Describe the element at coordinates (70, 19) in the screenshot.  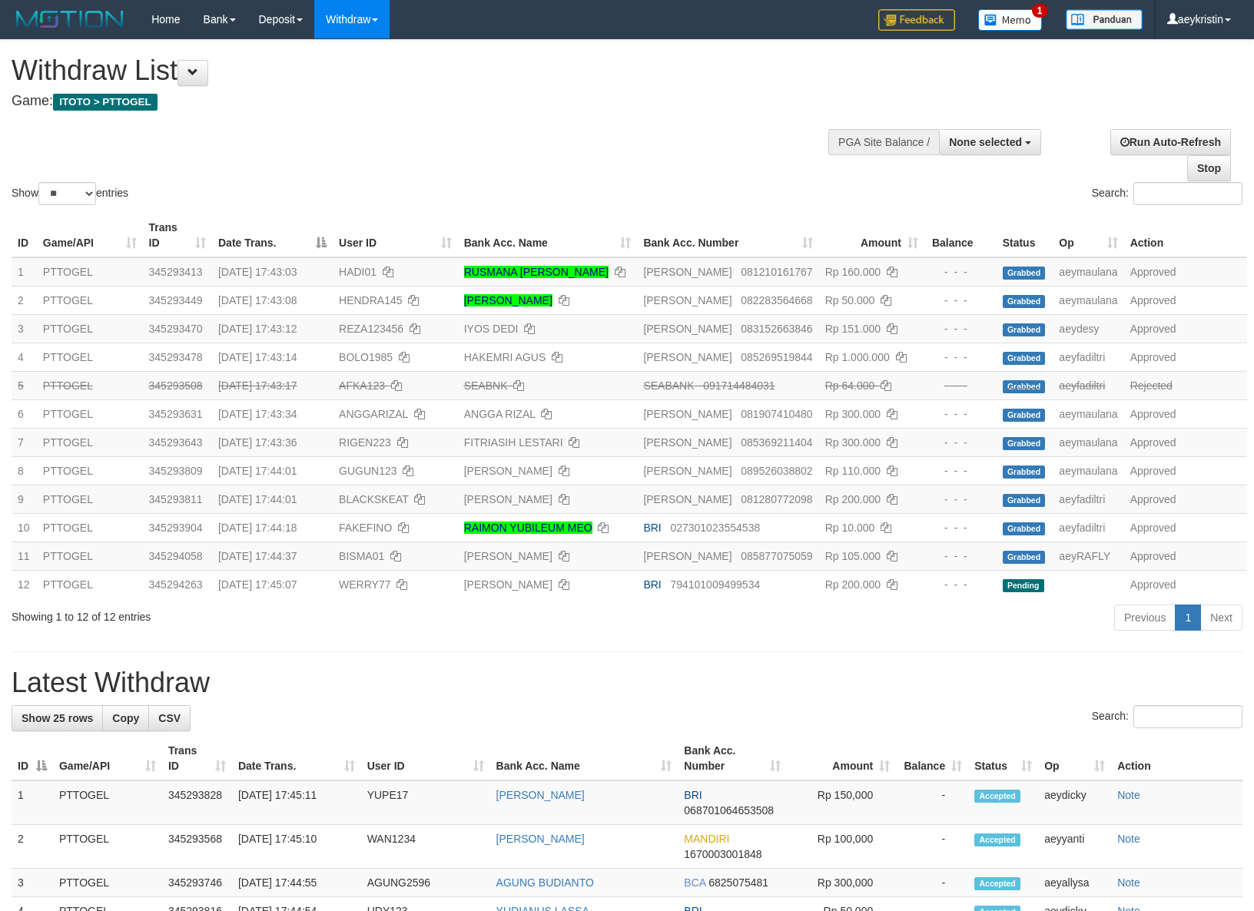
I see `img: MOTION_logo.png` at that location.